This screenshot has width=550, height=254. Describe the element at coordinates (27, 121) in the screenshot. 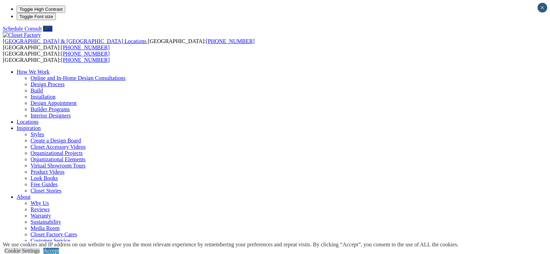

I see `a: Locations` at that location.